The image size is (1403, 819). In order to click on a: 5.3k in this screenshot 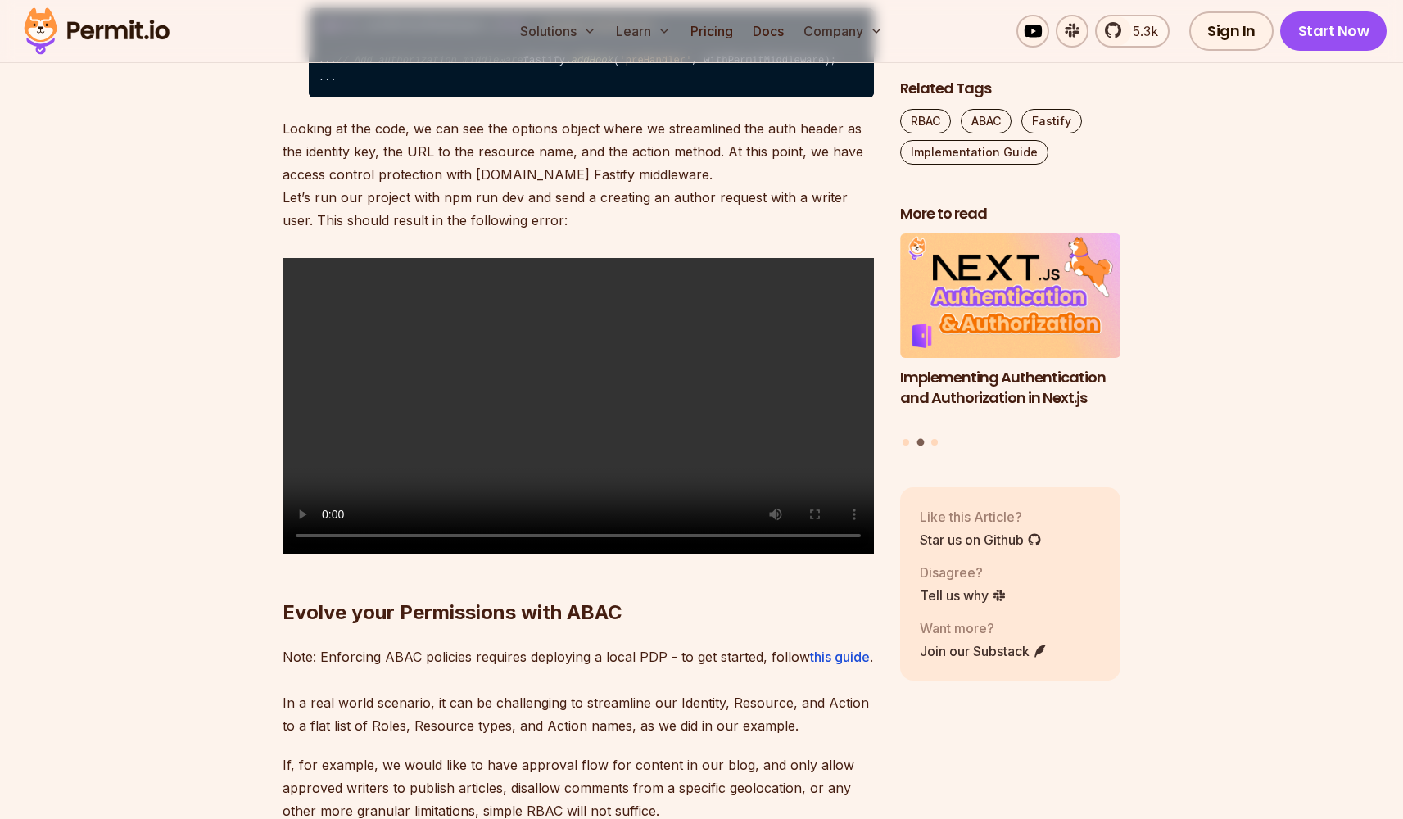, I will do `click(1132, 31)`.